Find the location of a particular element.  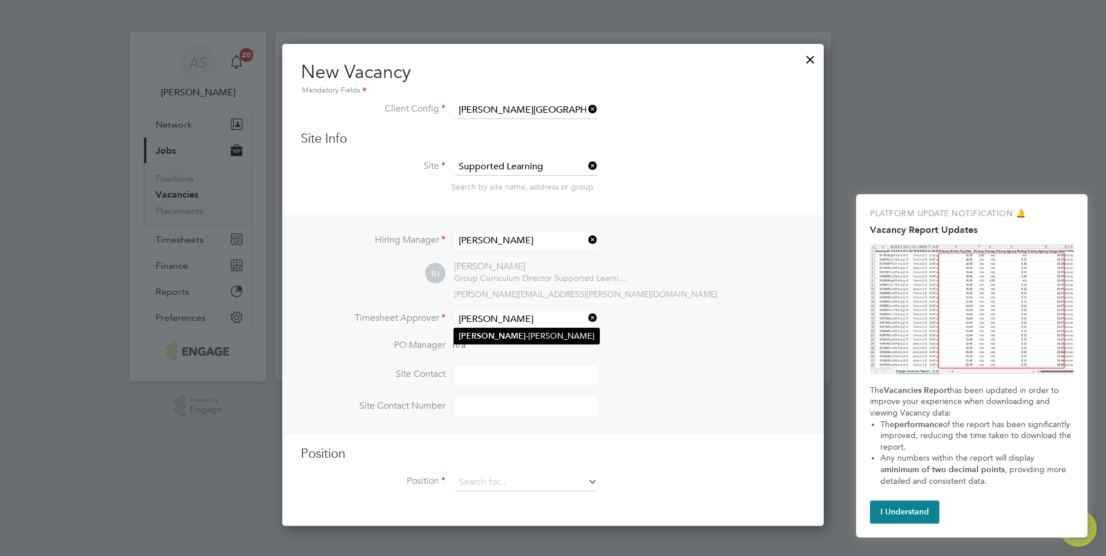

strong: performance is located at coordinates (919, 425).